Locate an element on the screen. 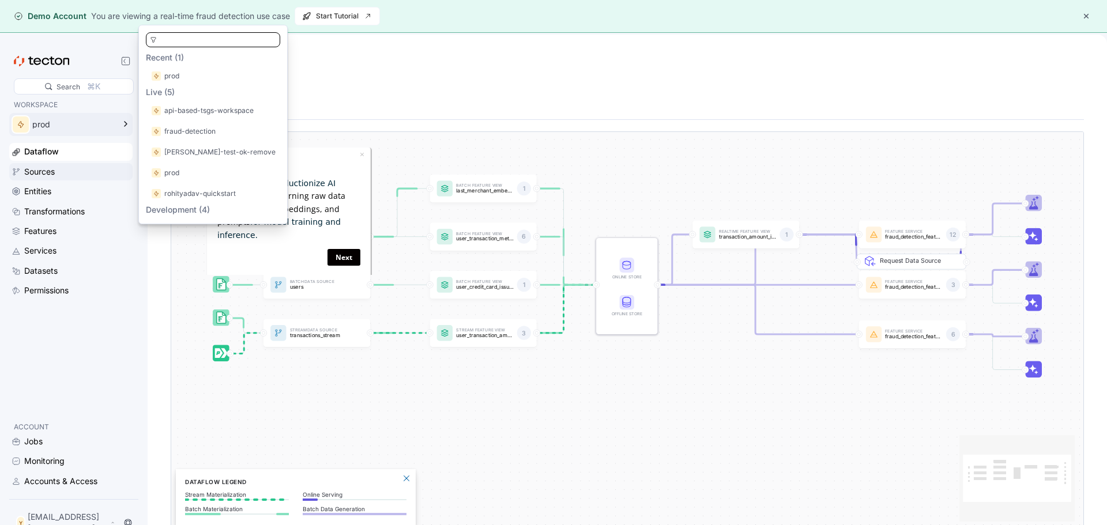 This screenshot has width=1107, height=525. p: Batch Data Generation is located at coordinates (355, 509).